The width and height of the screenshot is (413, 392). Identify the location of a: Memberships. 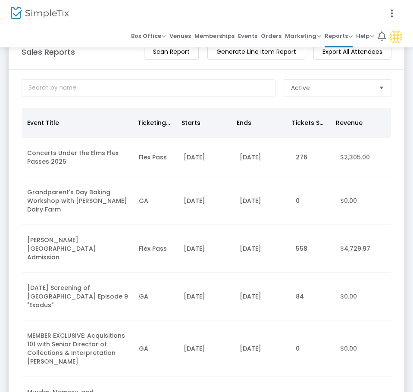
(214, 37).